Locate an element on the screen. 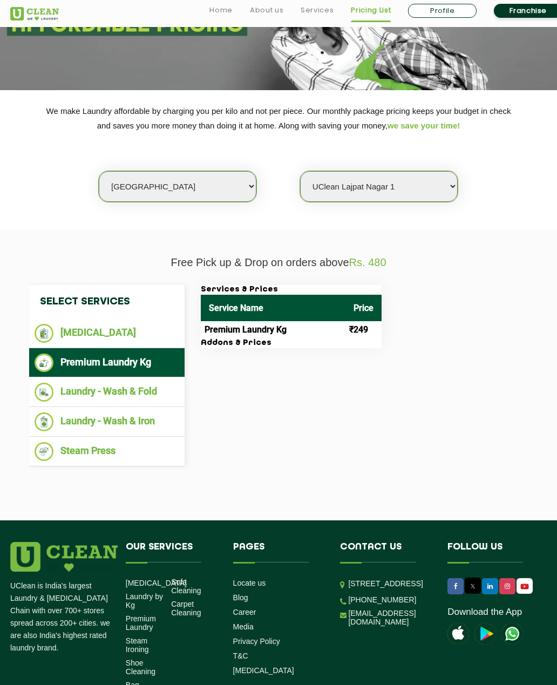 The image size is (557, 685). img: Dry Cleaning is located at coordinates (44, 333).